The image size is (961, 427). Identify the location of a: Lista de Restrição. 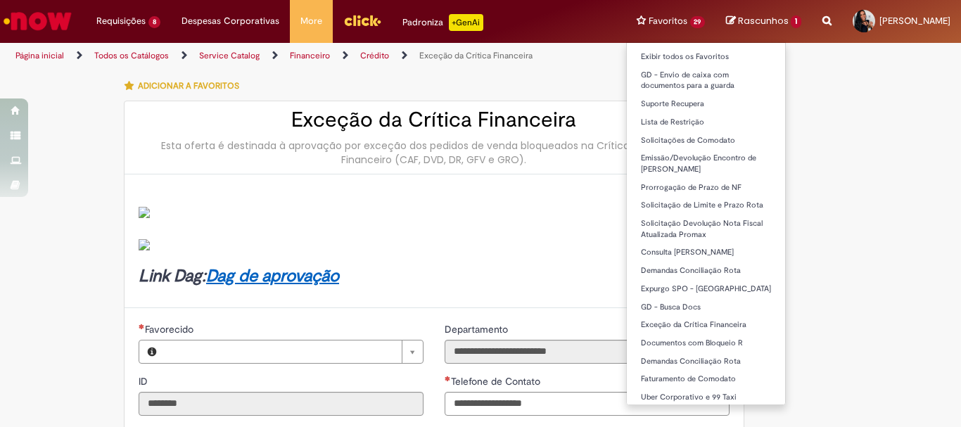
(706, 122).